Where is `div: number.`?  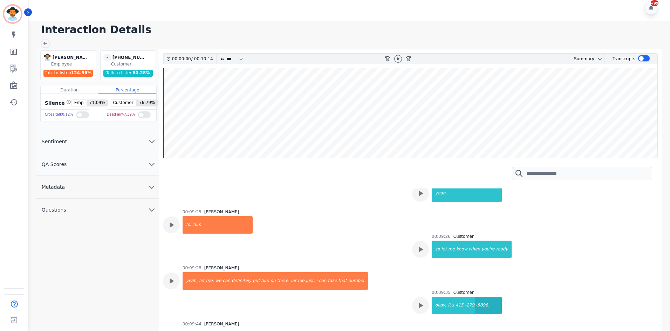 div: number. is located at coordinates (358, 281).